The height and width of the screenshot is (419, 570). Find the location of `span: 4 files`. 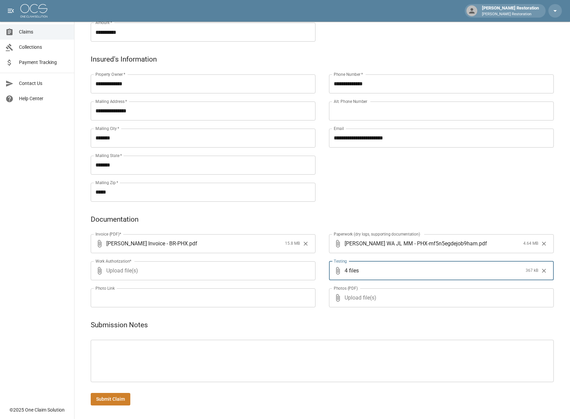

span: 4 files is located at coordinates (434, 271).